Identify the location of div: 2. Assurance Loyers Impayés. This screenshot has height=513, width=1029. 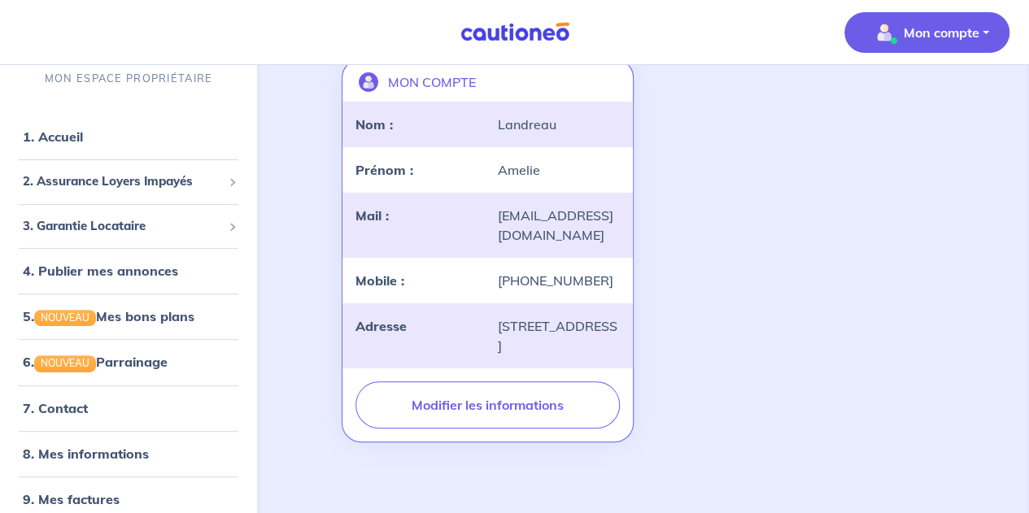
(129, 181).